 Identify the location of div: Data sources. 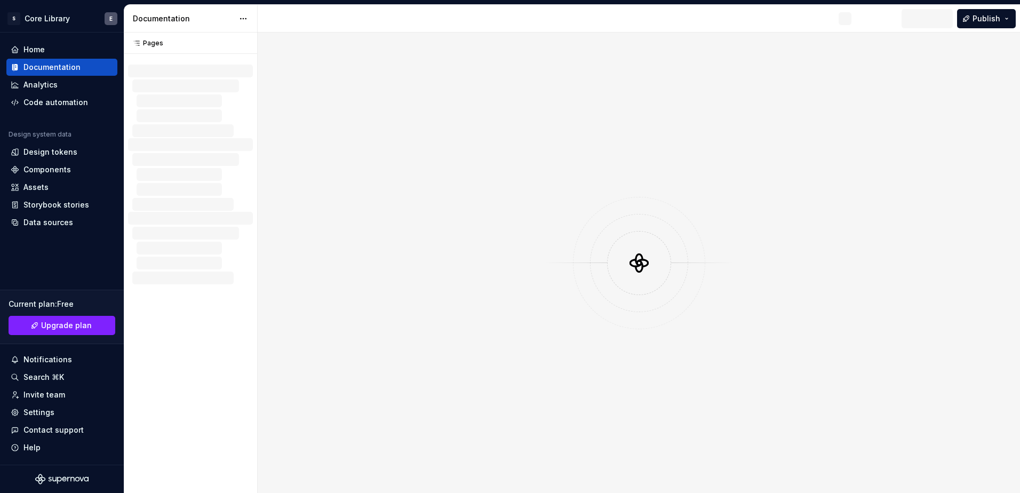
(48, 222).